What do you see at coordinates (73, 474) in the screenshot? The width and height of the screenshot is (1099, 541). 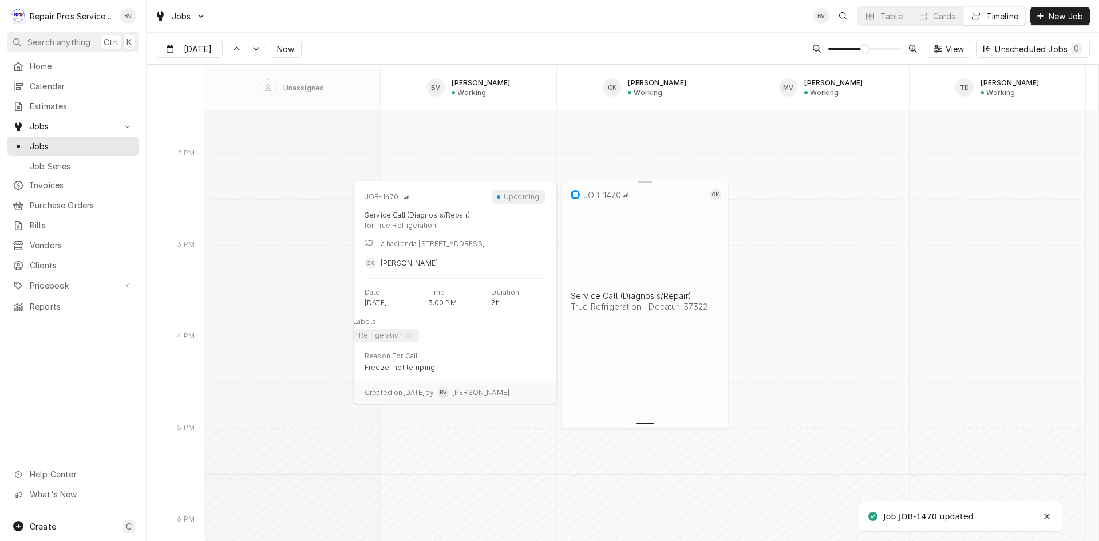 I see `a: Go to Help Center` at bounding box center [73, 474].